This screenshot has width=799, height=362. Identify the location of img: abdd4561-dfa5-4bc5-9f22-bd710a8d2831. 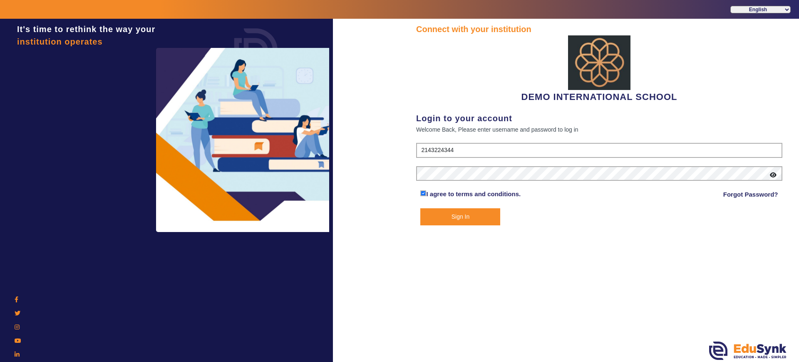
(599, 62).